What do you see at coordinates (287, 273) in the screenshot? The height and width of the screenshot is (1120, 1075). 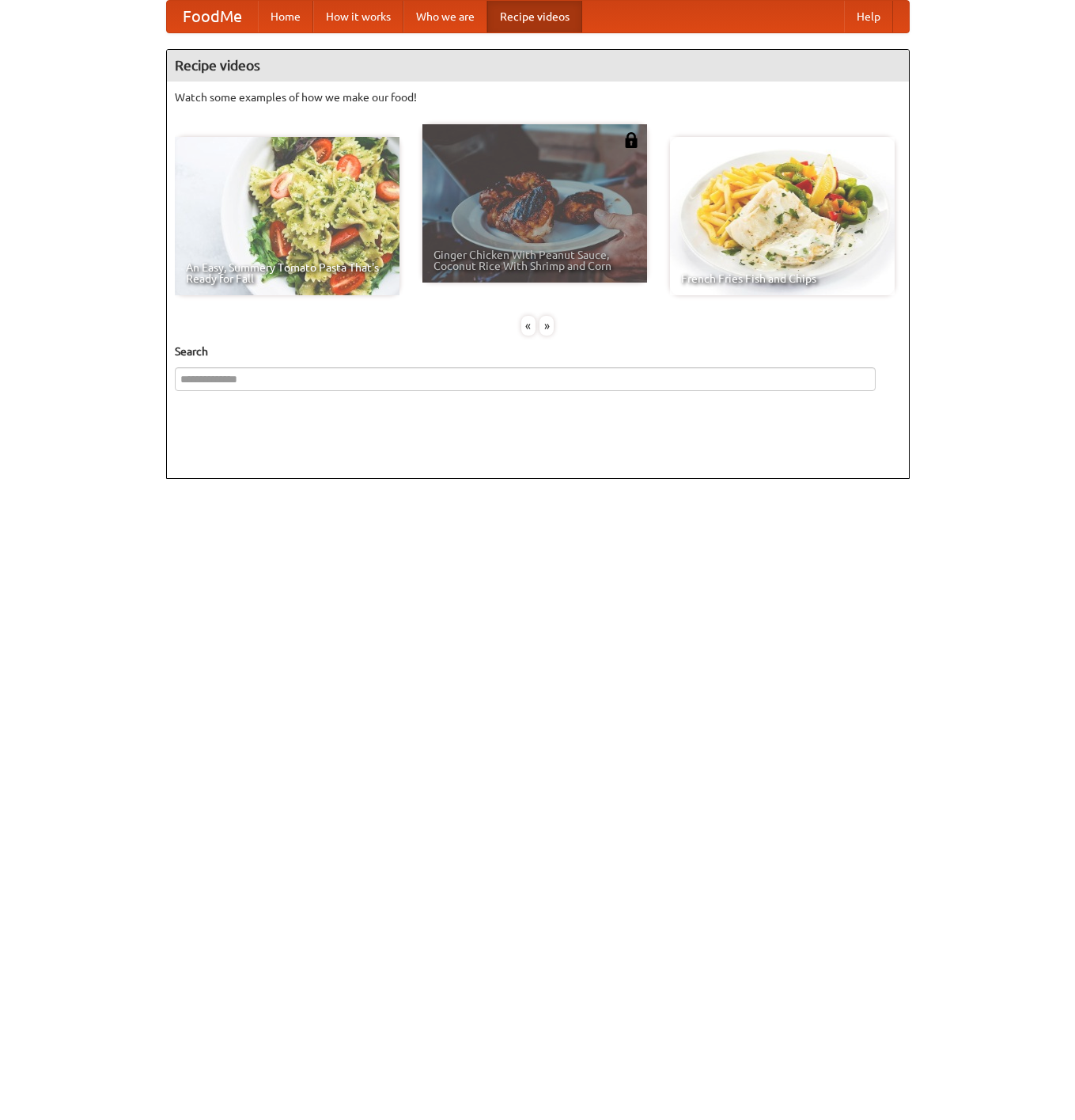 I see `span: An Easy, Summery Tomato Pasta That's Ready for Fall` at bounding box center [287, 273].